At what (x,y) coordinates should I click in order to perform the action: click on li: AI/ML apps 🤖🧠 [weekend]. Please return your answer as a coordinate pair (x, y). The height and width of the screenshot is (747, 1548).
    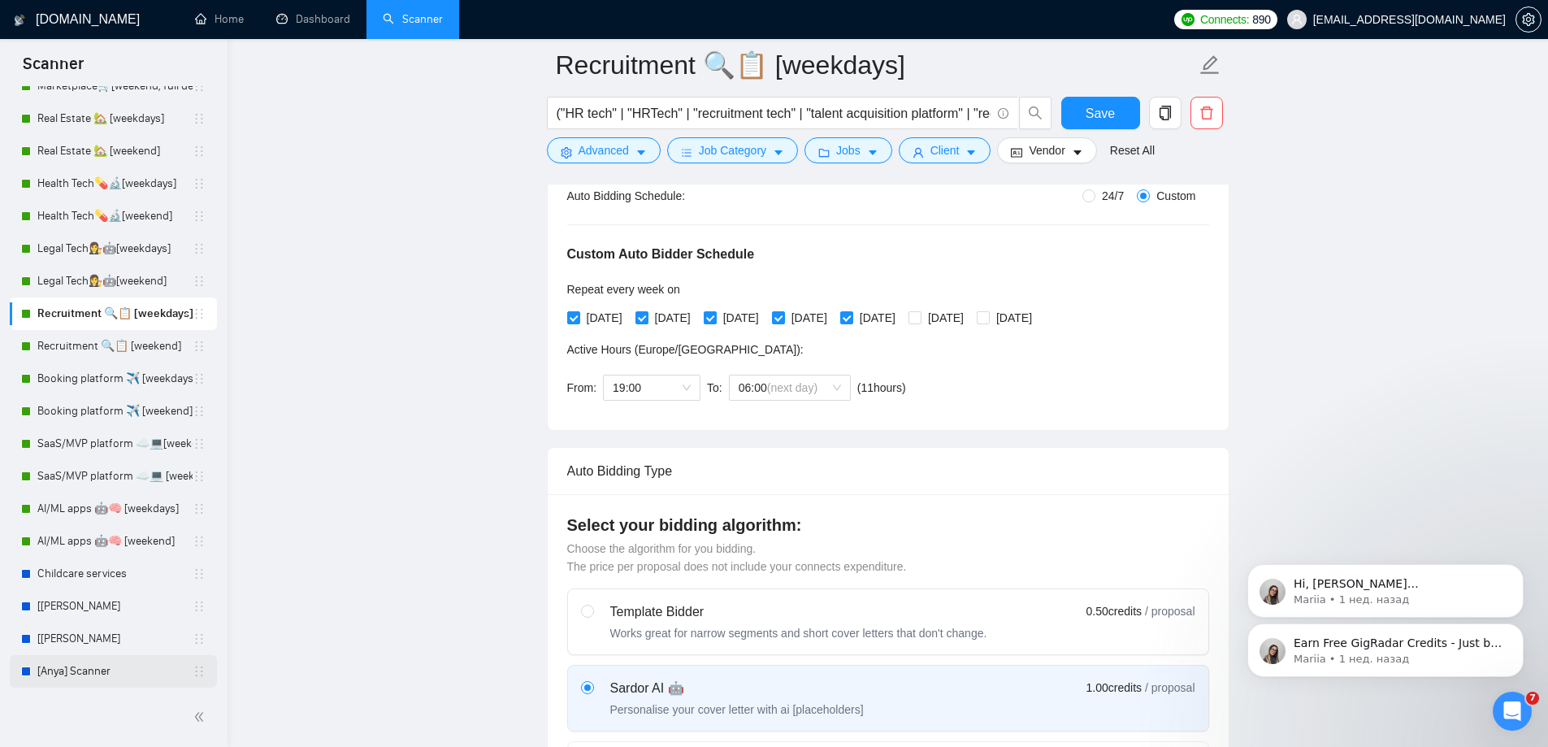
    Looking at the image, I should click on (113, 541).